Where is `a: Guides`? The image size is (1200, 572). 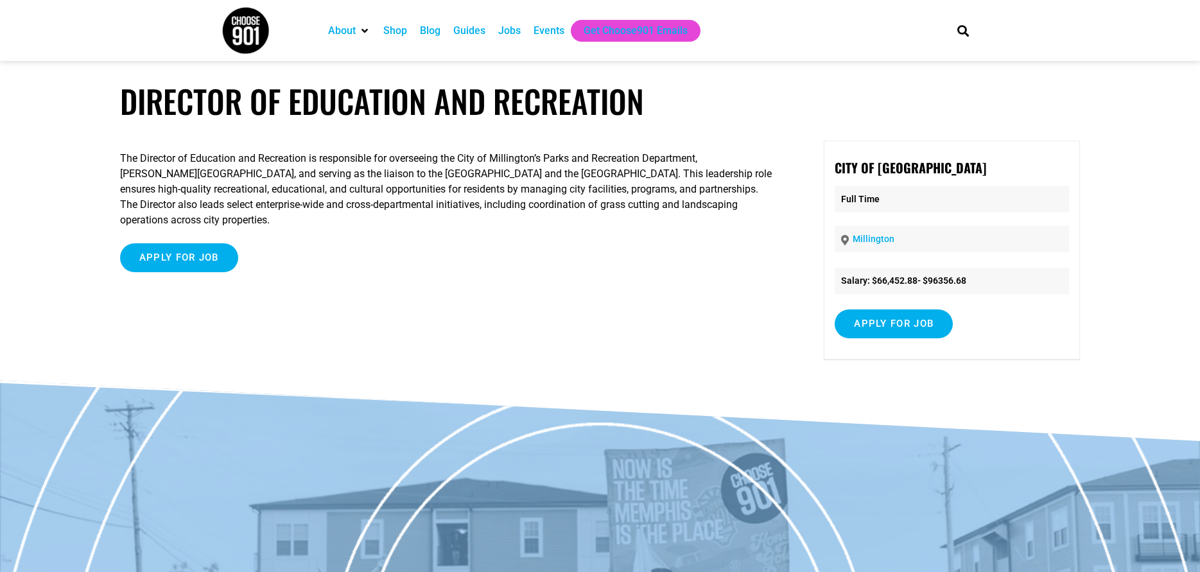
a: Guides is located at coordinates (469, 31).